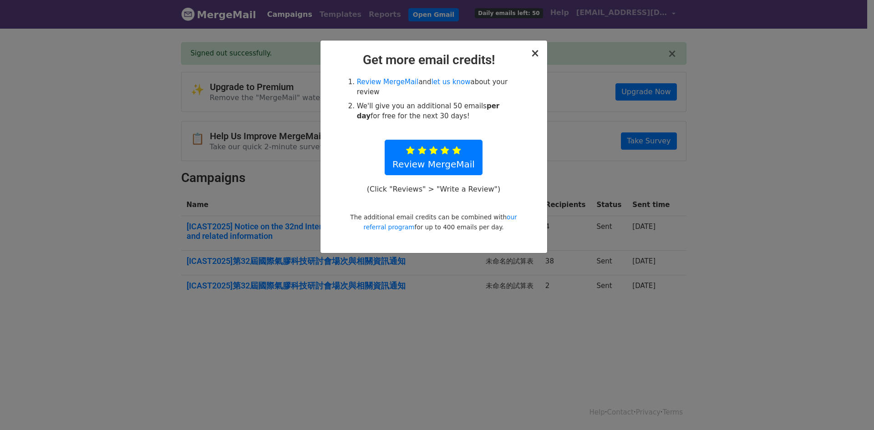 This screenshot has width=874, height=430. Describe the element at coordinates (440, 222) in the screenshot. I see `a: our referral program` at that location.